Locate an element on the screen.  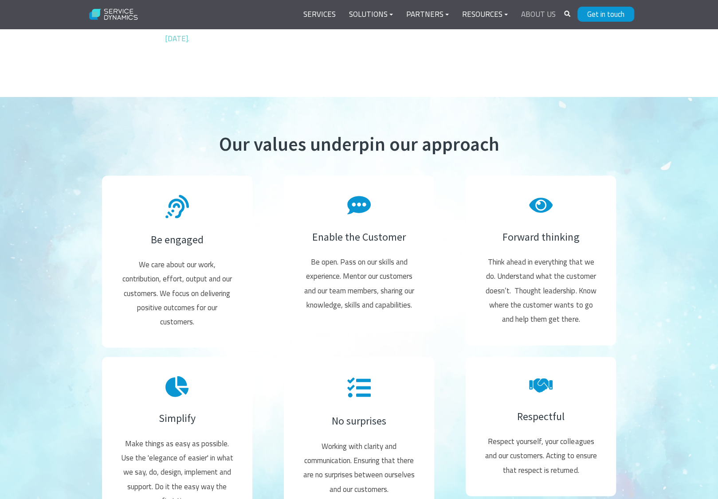
h2: Our values underpin our approach is located at coordinates (359, 144).